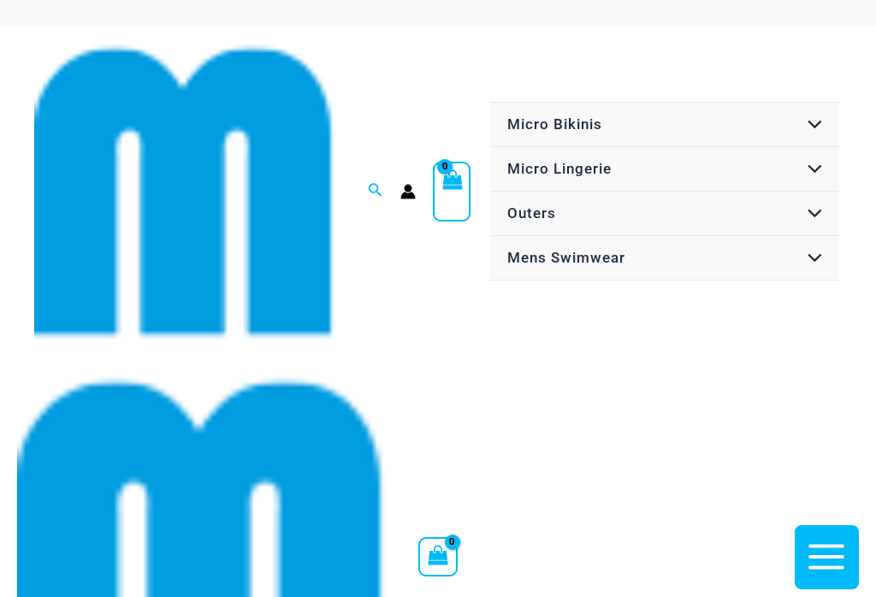 The image size is (876, 597). What do you see at coordinates (560, 169) in the screenshot?
I see `span: Micro Lingerie` at bounding box center [560, 169].